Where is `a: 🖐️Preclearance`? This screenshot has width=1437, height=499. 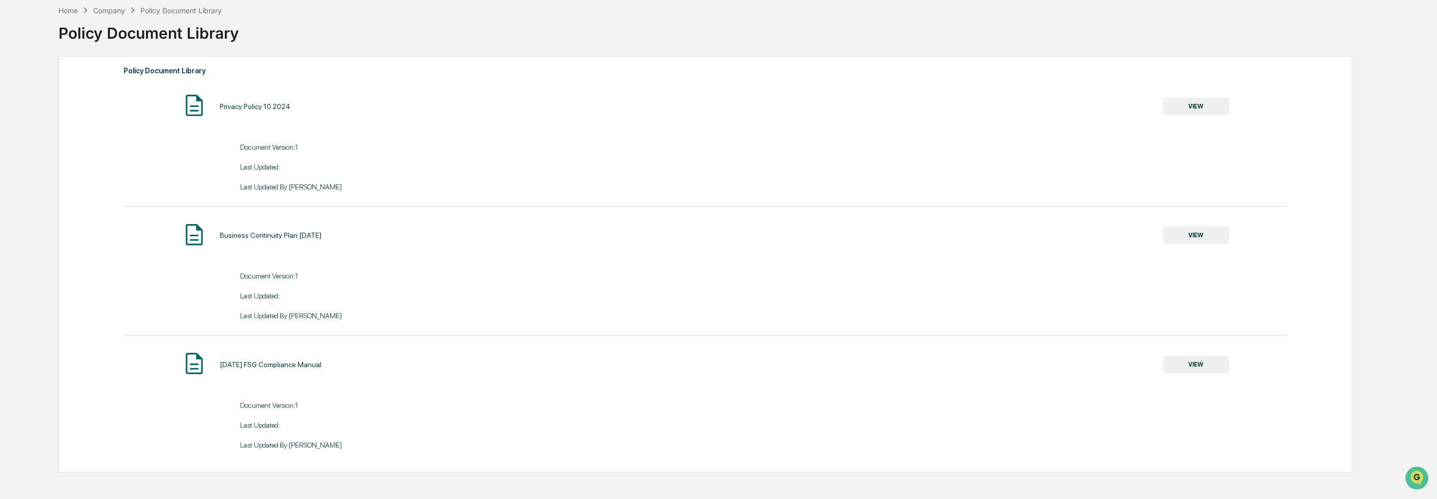
a: 🖐️Preclearance is located at coordinates (38, 133).